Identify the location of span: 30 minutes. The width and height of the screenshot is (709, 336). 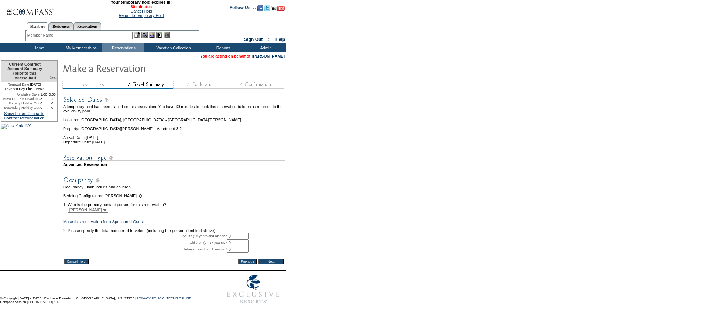
(141, 7).